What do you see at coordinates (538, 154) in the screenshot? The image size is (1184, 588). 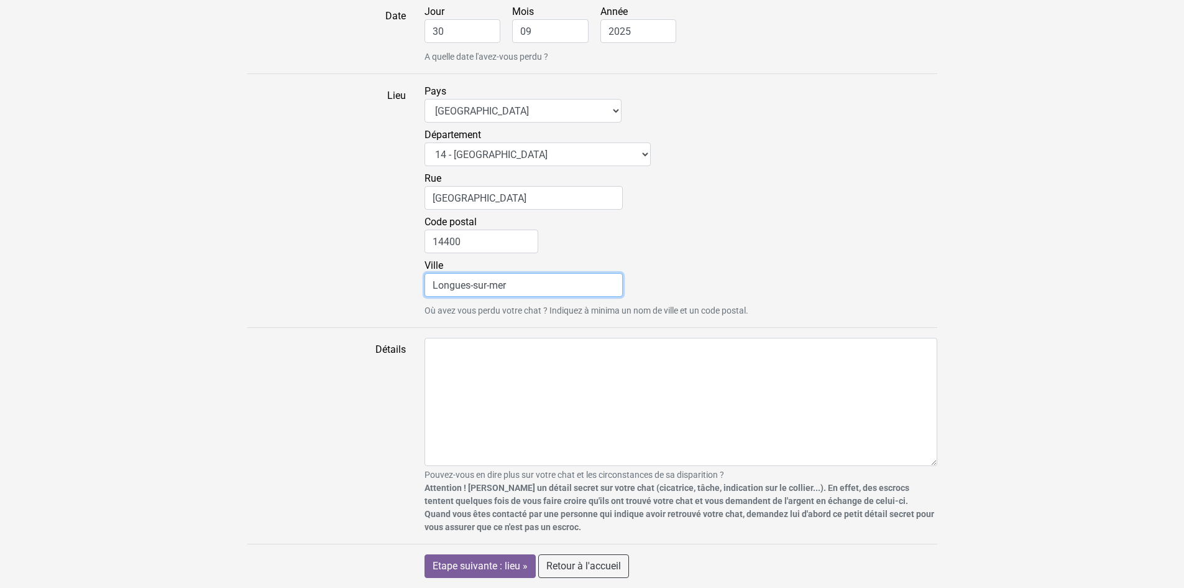 I see `select: Département` at bounding box center [538, 154].